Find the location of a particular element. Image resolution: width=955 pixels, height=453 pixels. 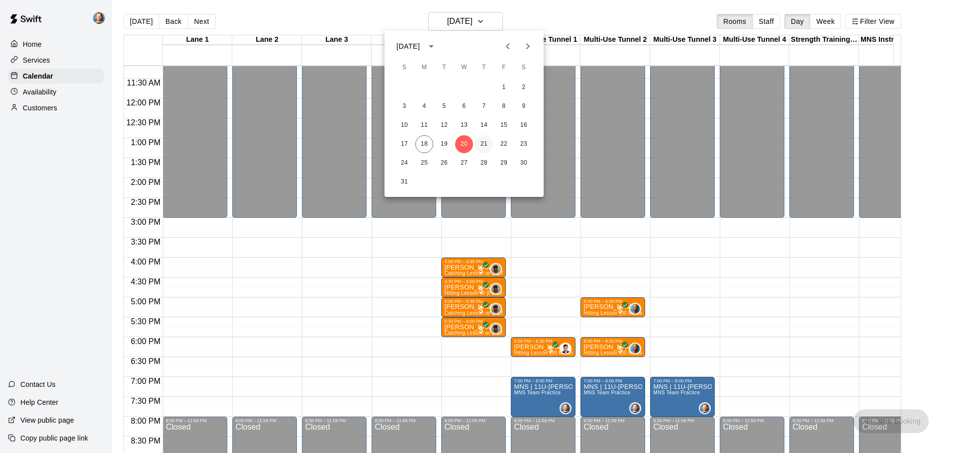

button: 13 is located at coordinates (464, 125).